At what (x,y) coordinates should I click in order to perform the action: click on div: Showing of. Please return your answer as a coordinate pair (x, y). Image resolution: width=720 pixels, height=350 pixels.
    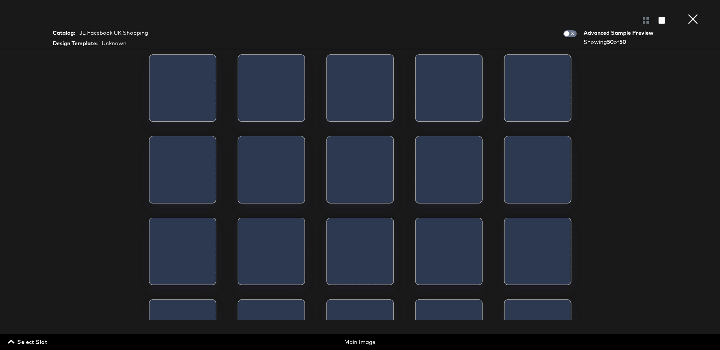
    Looking at the image, I should click on (620, 42).